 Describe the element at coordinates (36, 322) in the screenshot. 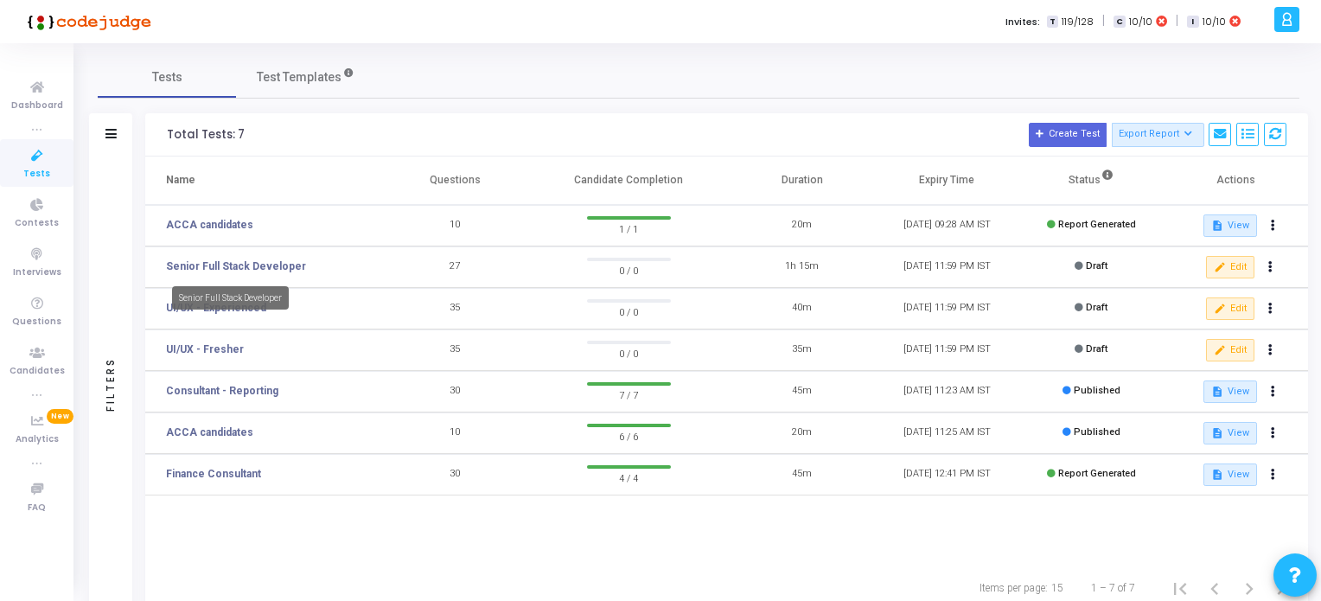

I see `span: Questions` at that location.